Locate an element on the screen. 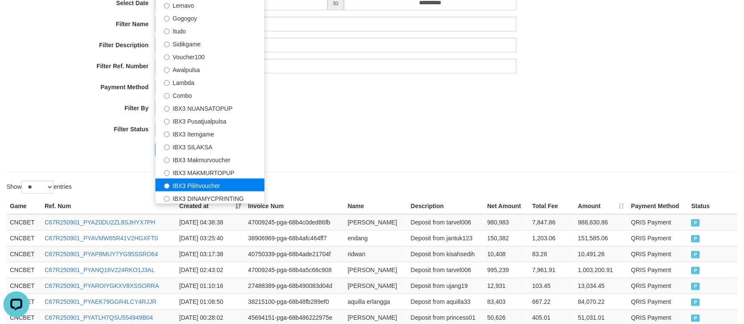 The width and height of the screenshot is (744, 324). label: Awalpulsa is located at coordinates (210, 69).